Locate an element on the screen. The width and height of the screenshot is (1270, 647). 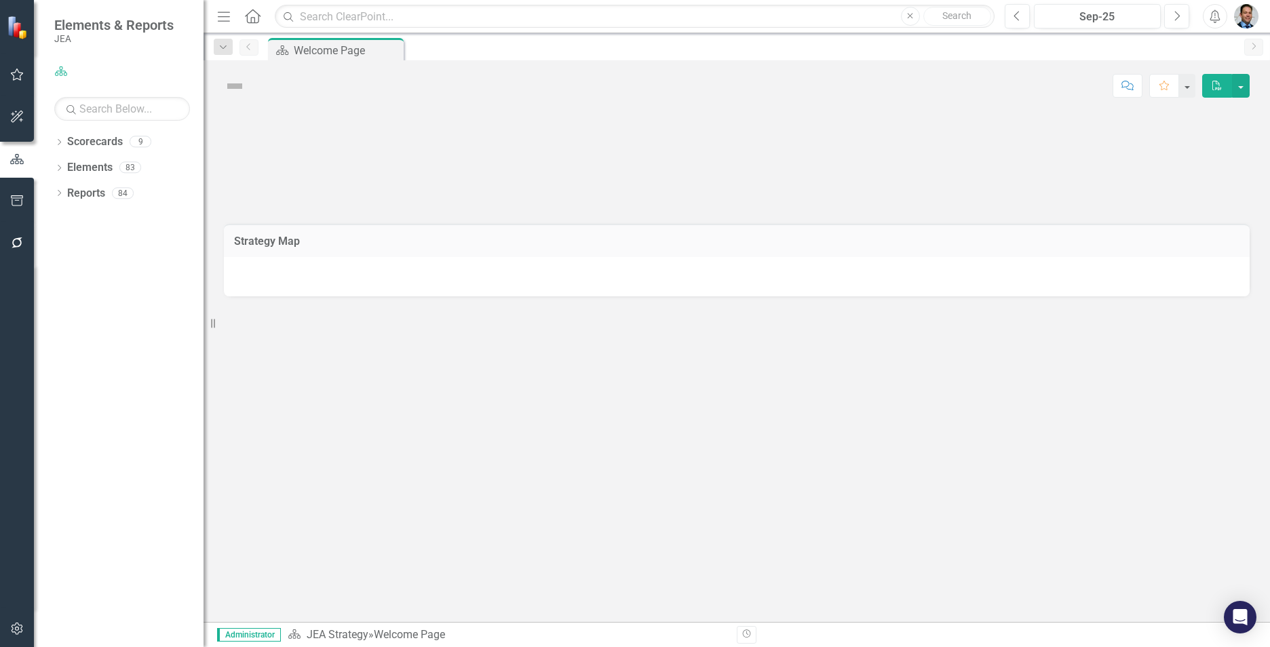
img: Not Defined is located at coordinates (235, 86).